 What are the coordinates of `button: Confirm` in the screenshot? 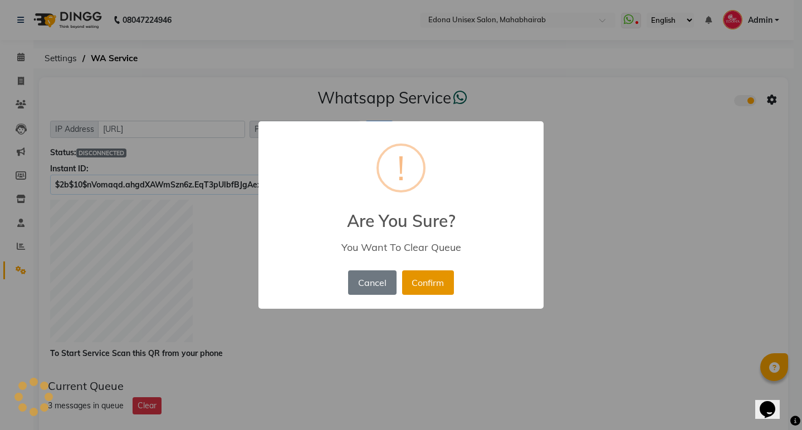 It's located at (428, 283).